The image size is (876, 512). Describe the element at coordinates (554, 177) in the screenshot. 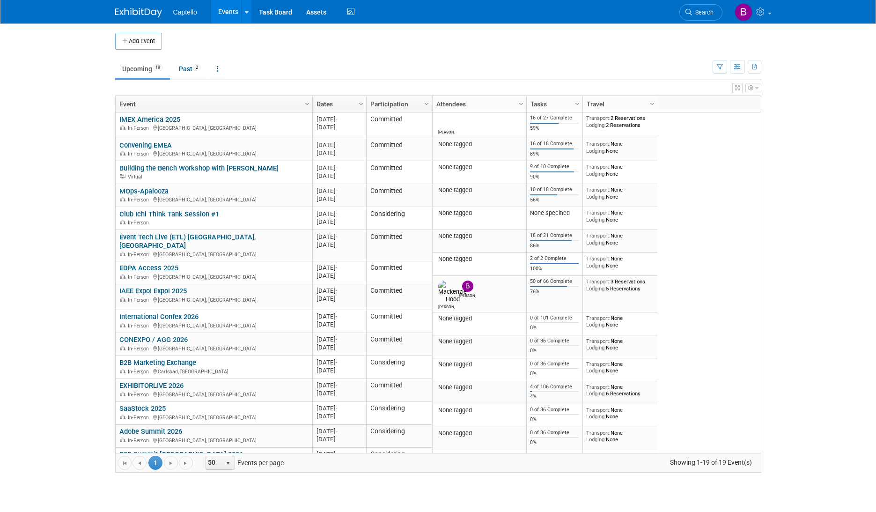

I see `div: 90%` at that location.